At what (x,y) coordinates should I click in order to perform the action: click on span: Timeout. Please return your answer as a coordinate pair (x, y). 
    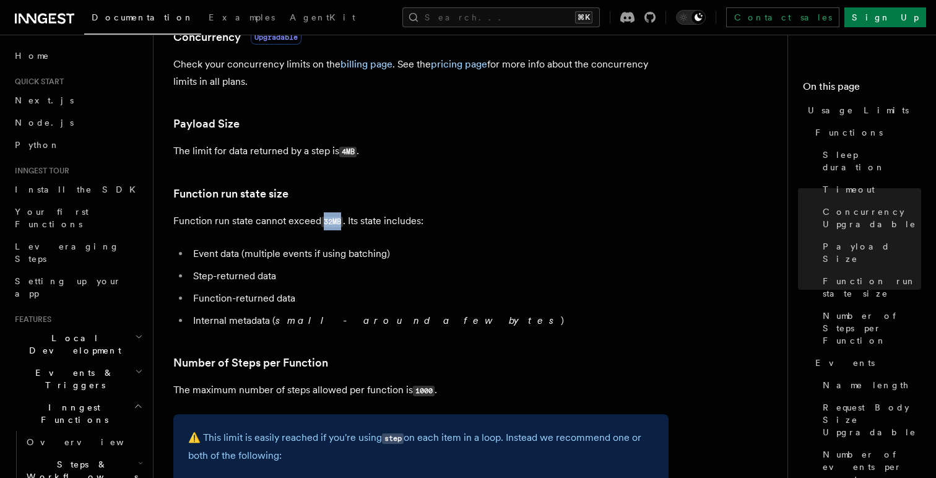
    Looking at the image, I should click on (848, 189).